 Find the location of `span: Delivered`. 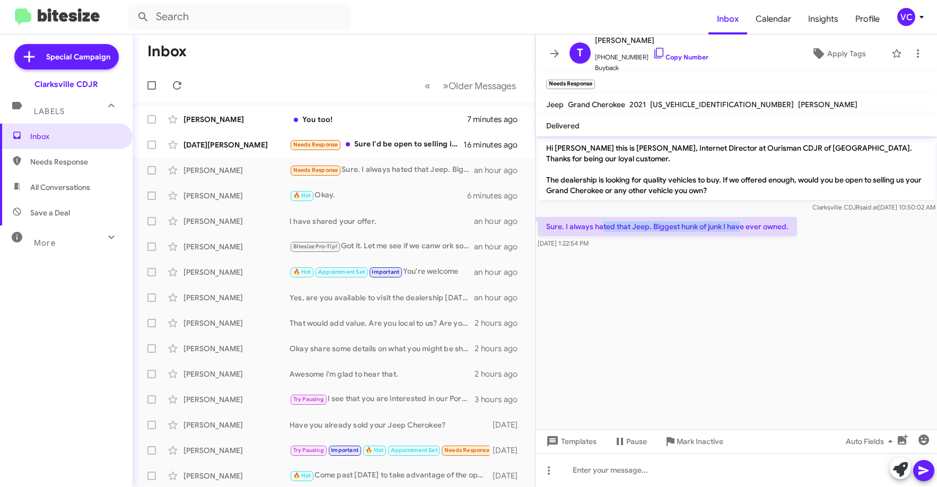

span: Delivered is located at coordinates (563, 126).